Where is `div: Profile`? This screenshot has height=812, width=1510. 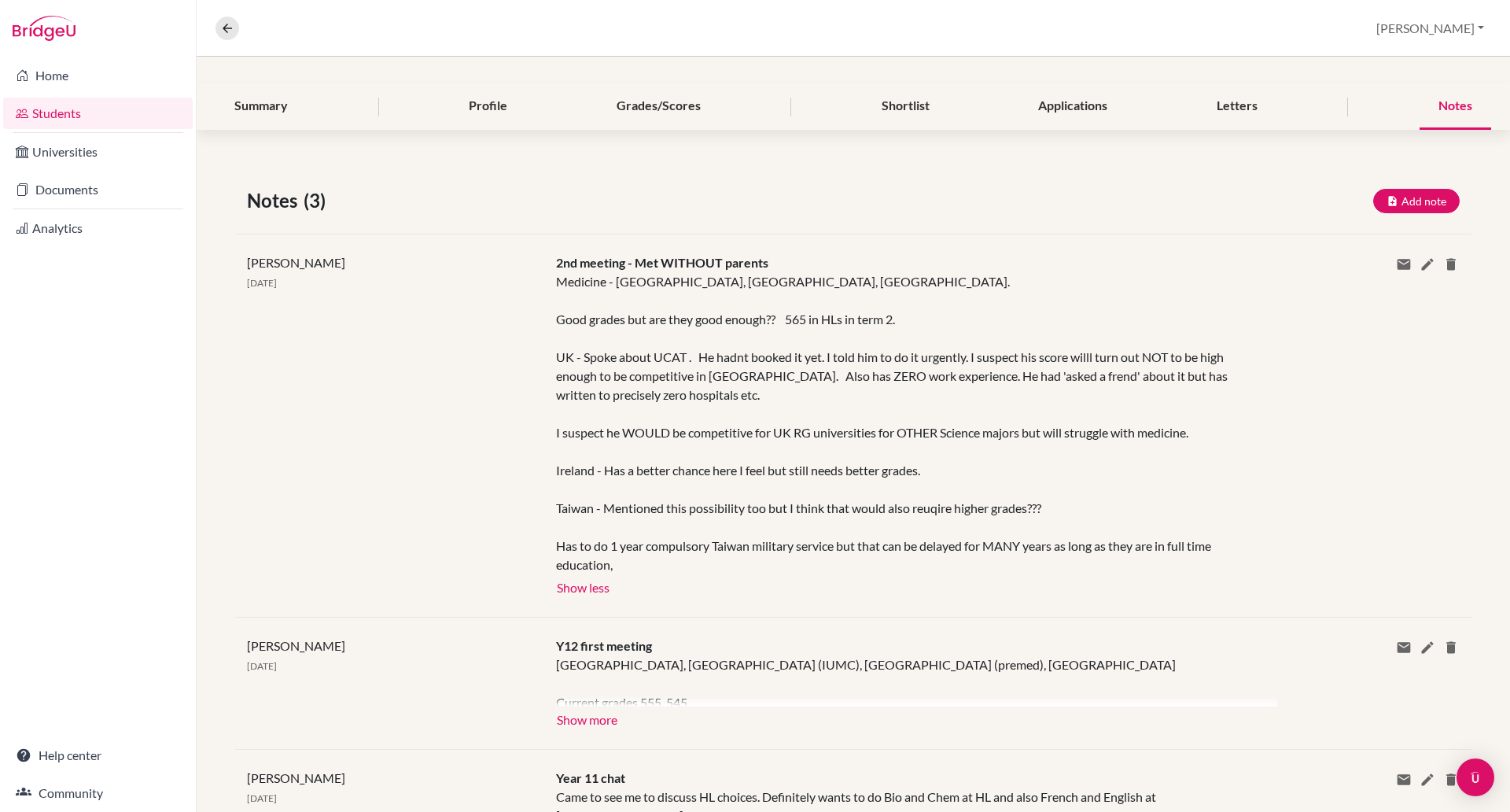
div: Profile is located at coordinates (488, 106).